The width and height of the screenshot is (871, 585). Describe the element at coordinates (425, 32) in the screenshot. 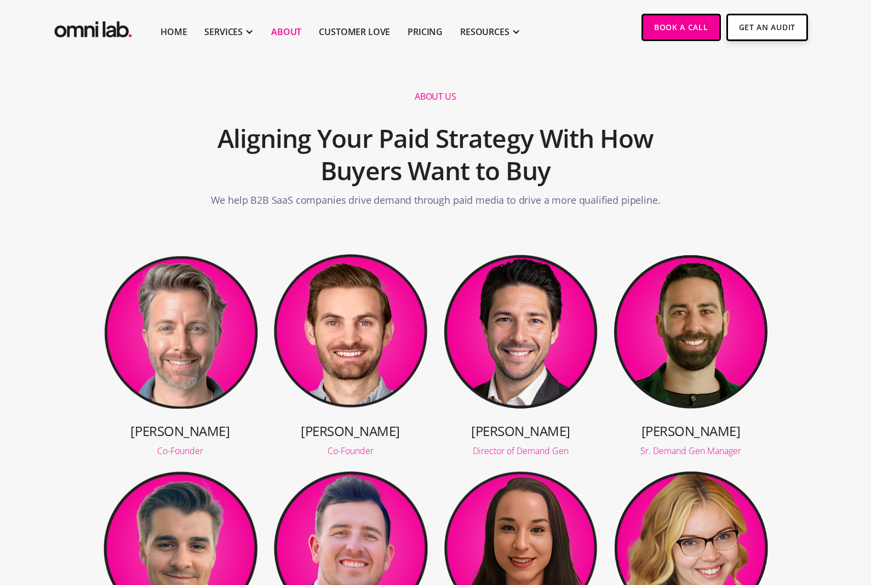

I see `a: Pricing` at that location.